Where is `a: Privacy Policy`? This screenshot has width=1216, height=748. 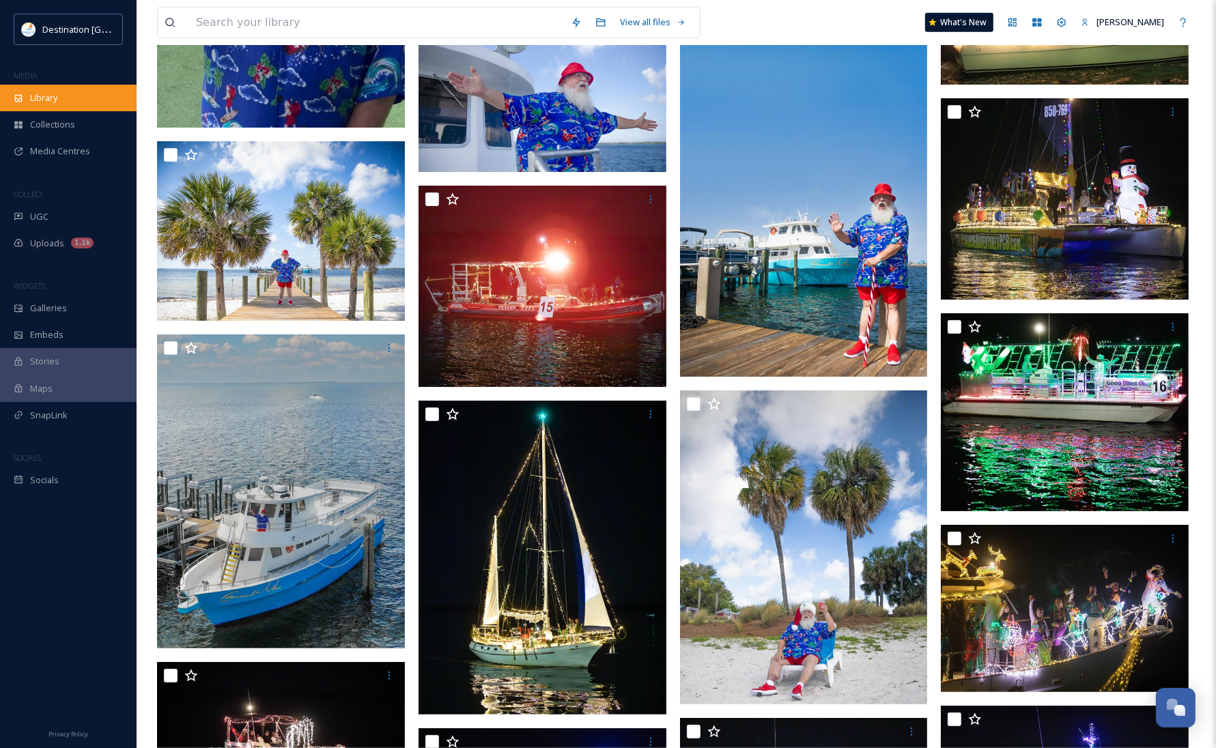 a: Privacy Policy is located at coordinates (68, 733).